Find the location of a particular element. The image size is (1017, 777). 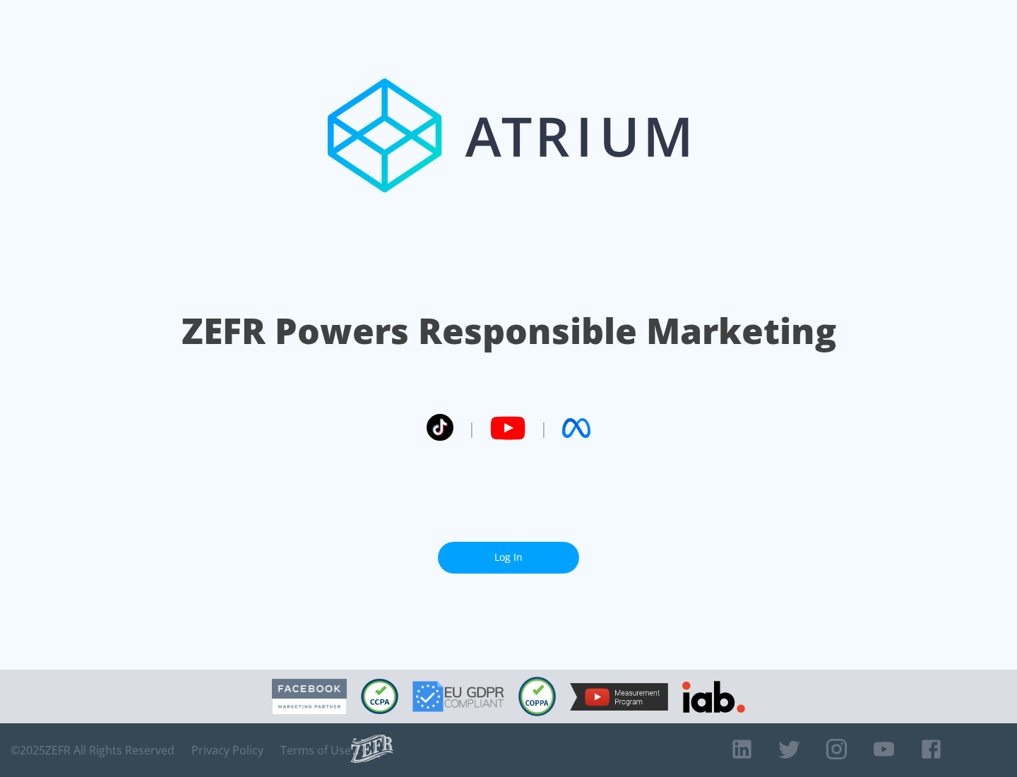

a: Privacy Policy is located at coordinates (227, 750).